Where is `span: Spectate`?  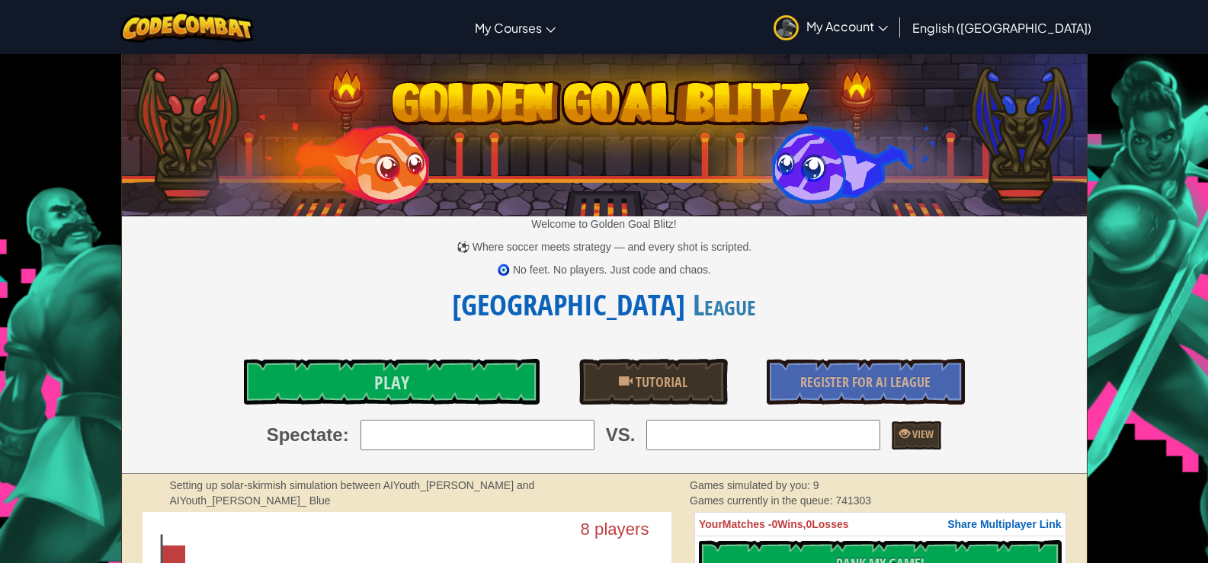
span: Spectate is located at coordinates (305, 435).